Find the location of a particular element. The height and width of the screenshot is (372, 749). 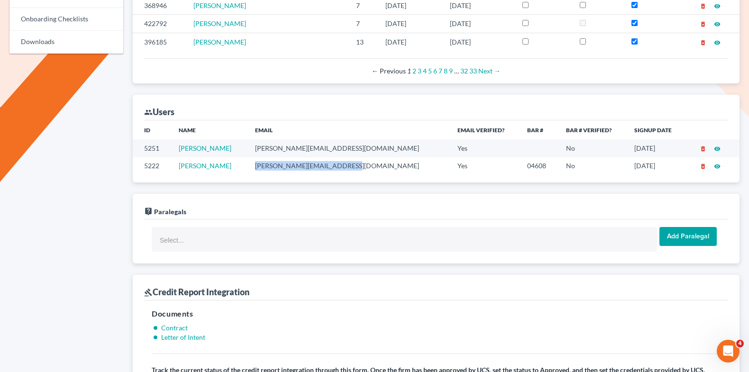

a: Page 9 is located at coordinates (451, 71).